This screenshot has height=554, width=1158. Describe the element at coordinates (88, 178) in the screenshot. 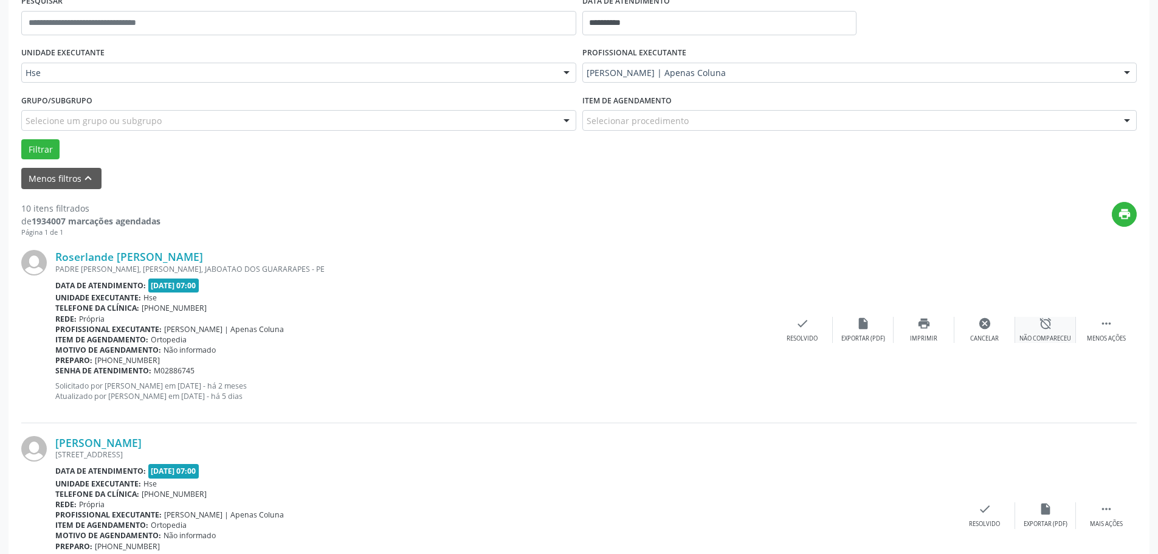

I see `i: keyboard_arrow_up` at that location.